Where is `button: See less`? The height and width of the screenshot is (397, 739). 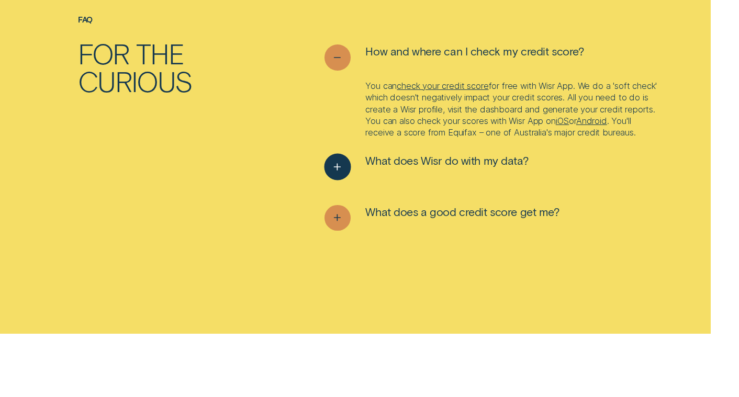
button: See less is located at coordinates (454, 58).